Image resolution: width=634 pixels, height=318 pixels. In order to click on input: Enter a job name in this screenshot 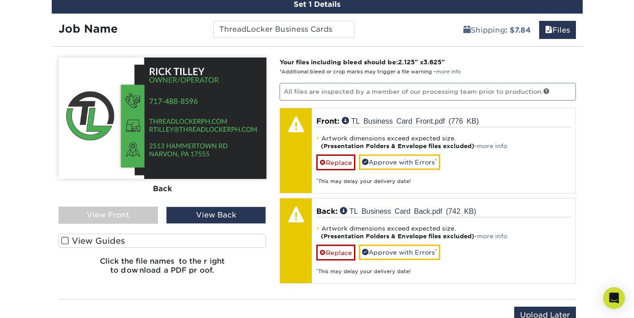, I will do `click(284, 29)`.